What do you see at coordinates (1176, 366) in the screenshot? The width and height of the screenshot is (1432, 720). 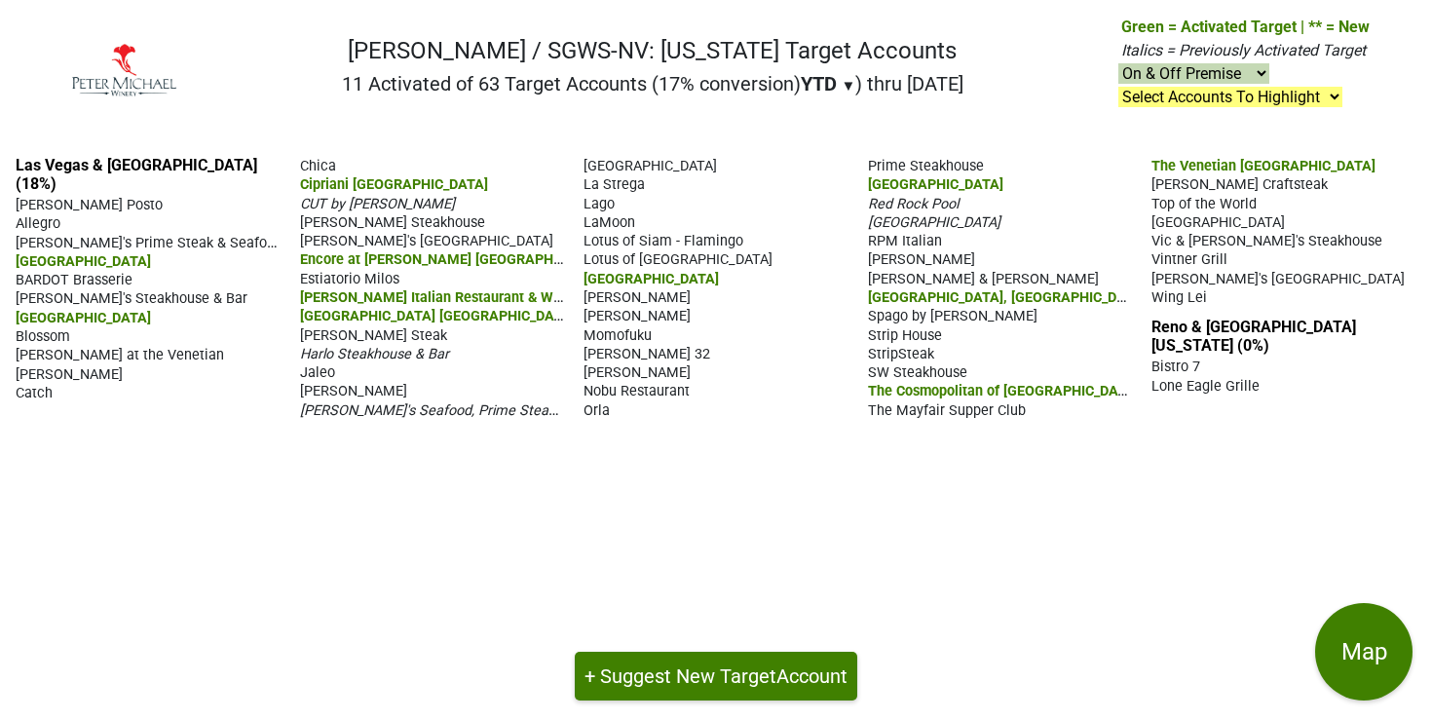 I see `span: Bistro 7` at bounding box center [1176, 366].